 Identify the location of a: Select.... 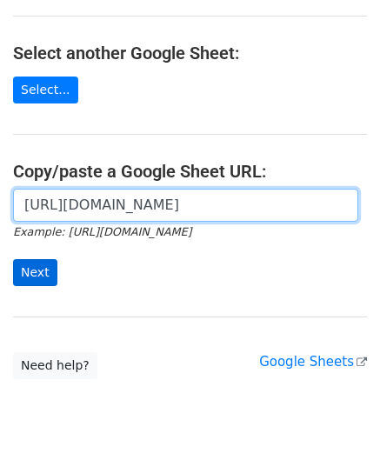
(45, 90).